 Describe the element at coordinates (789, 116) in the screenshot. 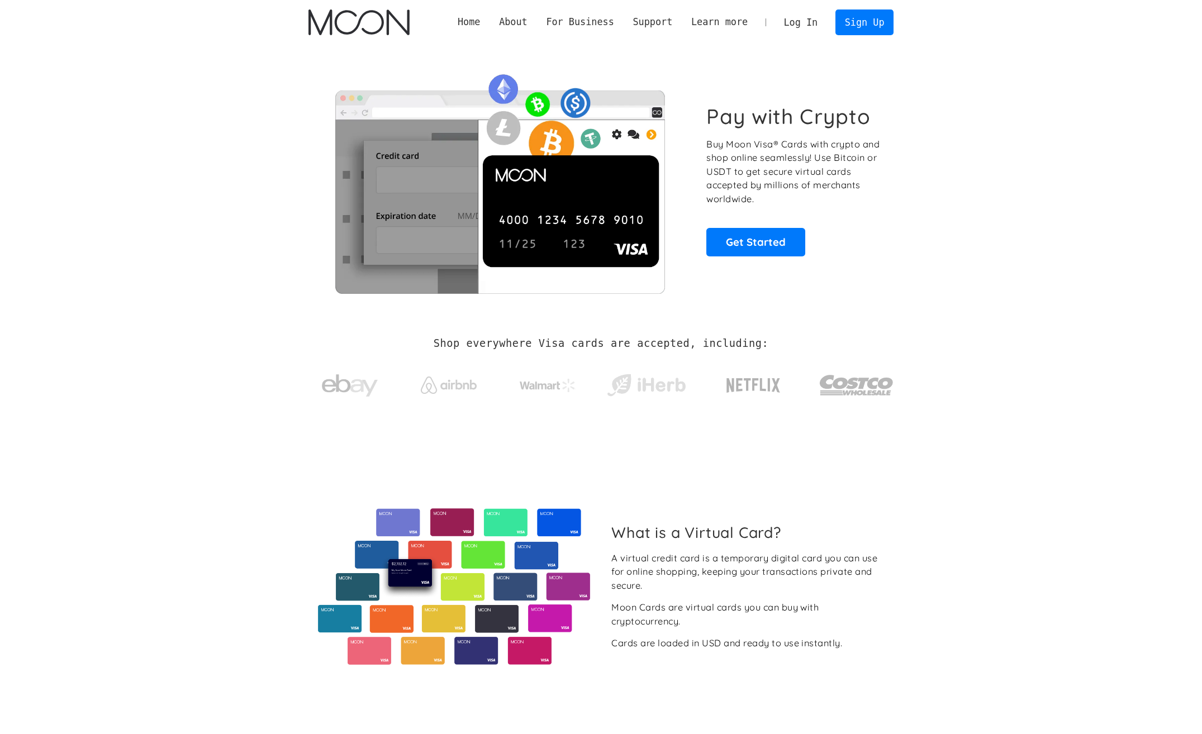

I see `h1: Pay with Crypto` at that location.